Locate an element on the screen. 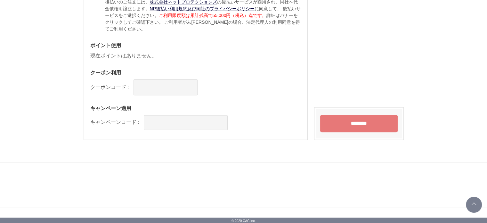 This screenshot has height=223, width=487. label: キャンペーンコード : is located at coordinates (115, 122).